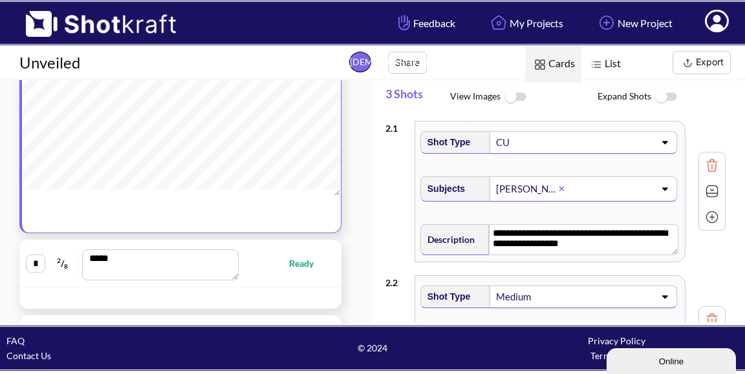 The width and height of the screenshot is (745, 374). What do you see at coordinates (59, 261) in the screenshot?
I see `span: 2` at bounding box center [59, 261].